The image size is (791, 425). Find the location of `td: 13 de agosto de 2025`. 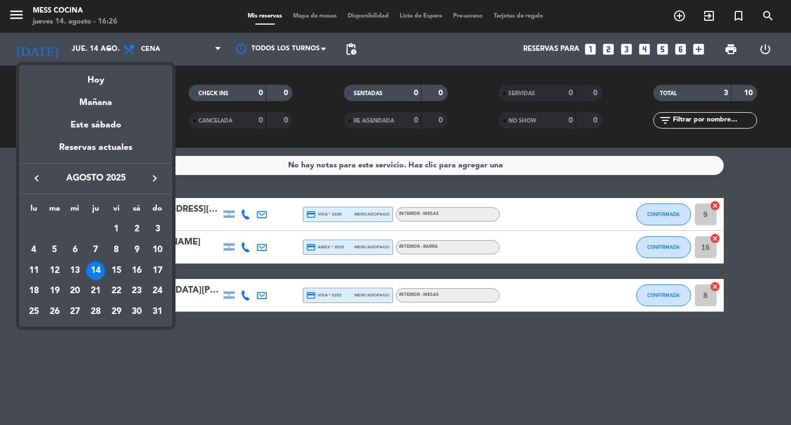

td: 13 de agosto de 2025 is located at coordinates (75, 270).